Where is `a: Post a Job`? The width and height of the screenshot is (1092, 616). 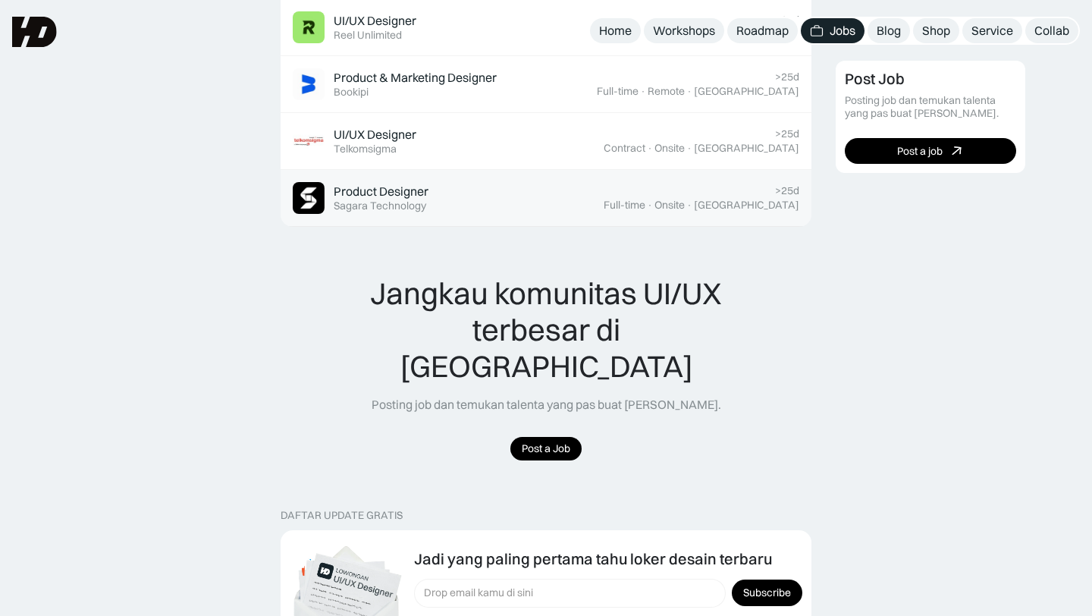 a: Post a Job is located at coordinates (546, 448).